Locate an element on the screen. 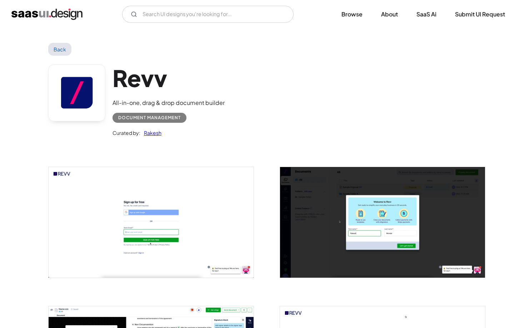 This screenshot has height=328, width=525. a: About is located at coordinates (389, 14).